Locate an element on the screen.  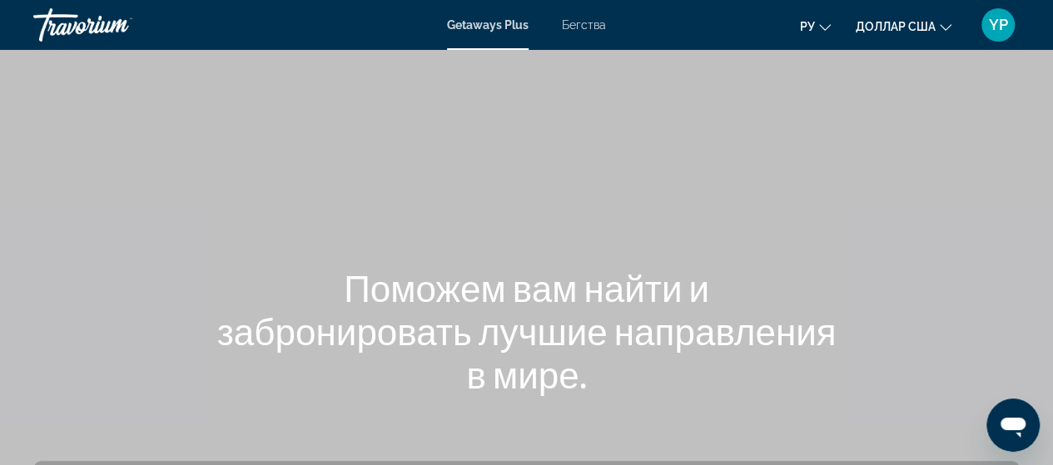
font: доллар США is located at coordinates (896, 27).